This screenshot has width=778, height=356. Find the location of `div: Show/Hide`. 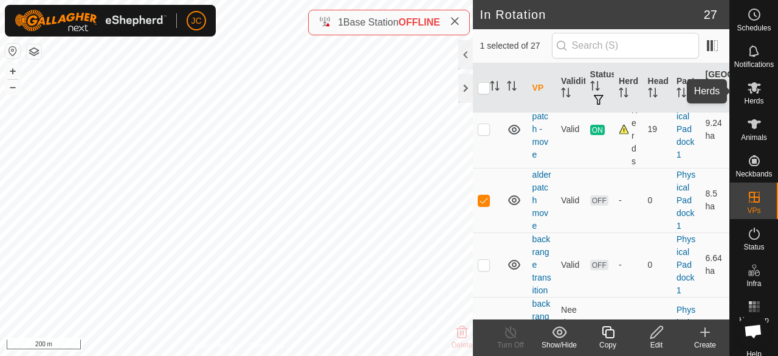

div: Show/Hide is located at coordinates (559, 345).